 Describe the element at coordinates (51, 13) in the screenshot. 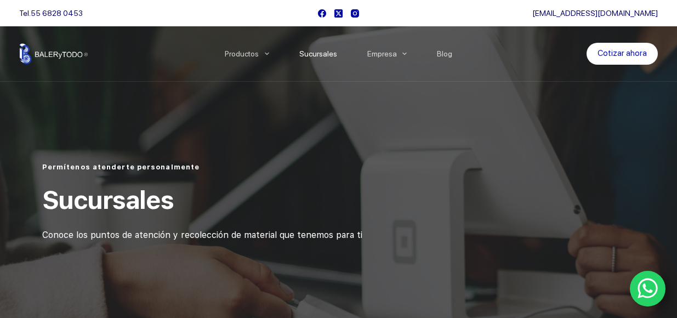

I see `span: Tel.` at that location.